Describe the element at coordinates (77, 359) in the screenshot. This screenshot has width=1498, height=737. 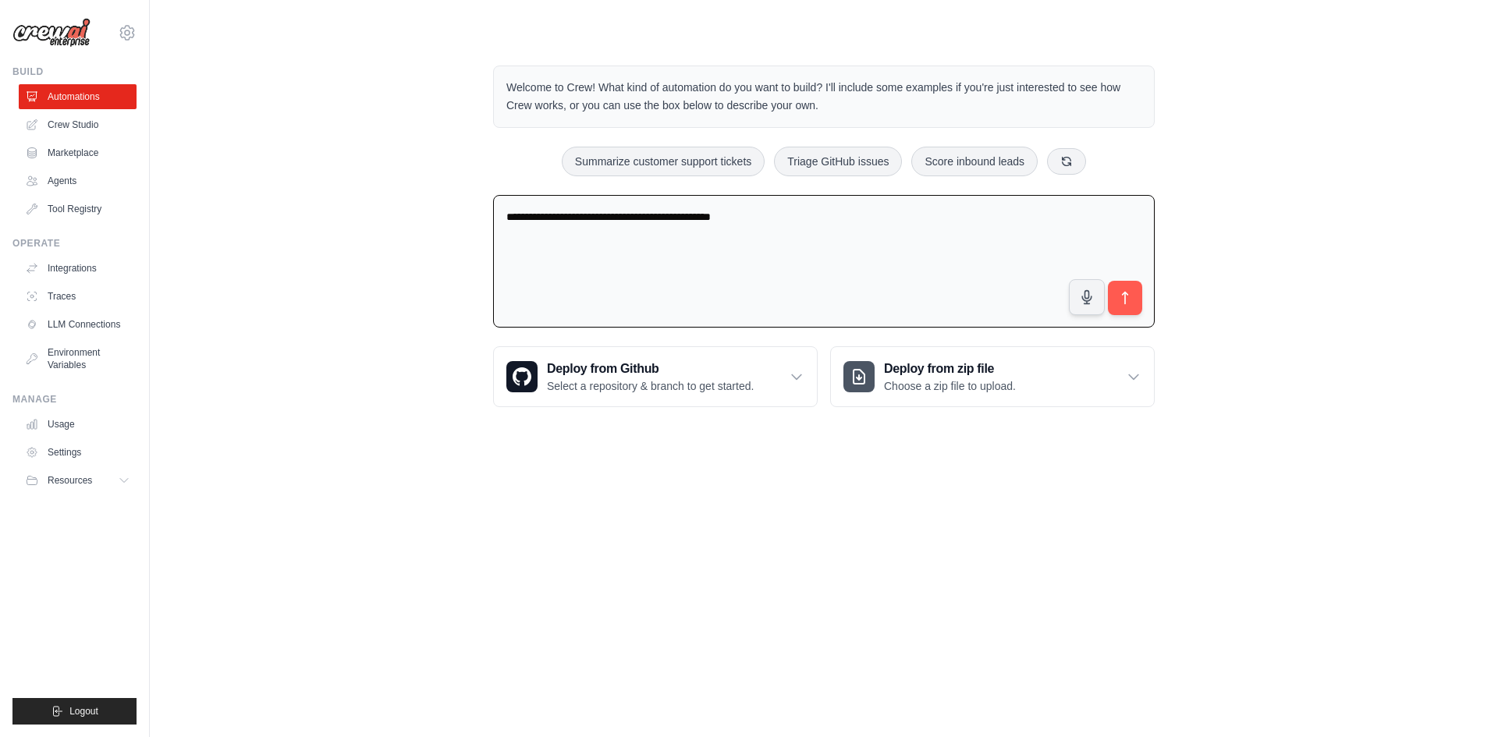
I see `a: Environment Variables` at that location.